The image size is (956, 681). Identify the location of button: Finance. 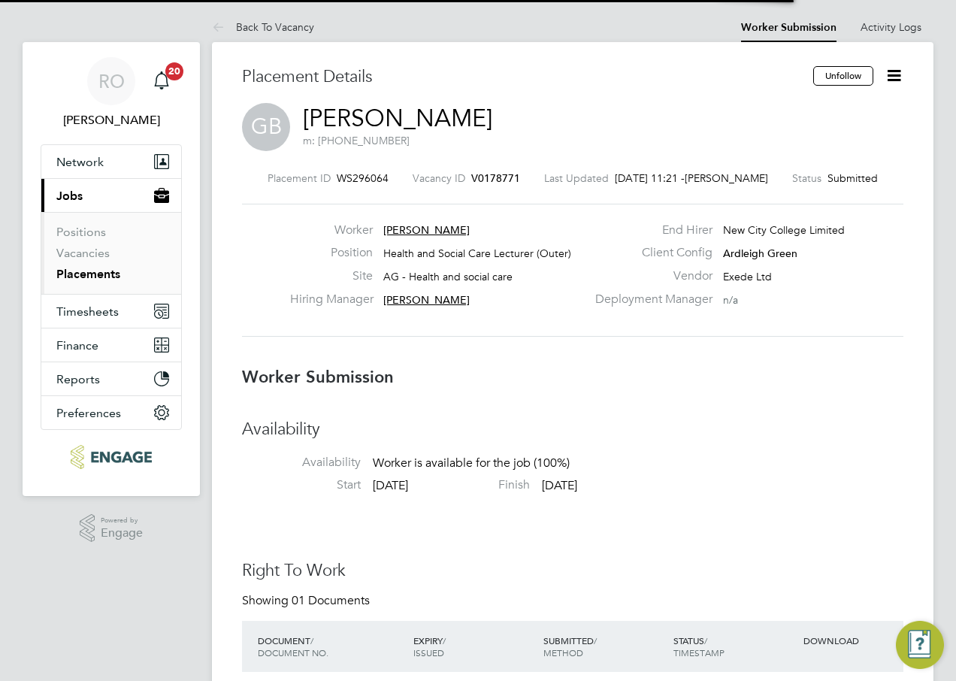
(111, 345).